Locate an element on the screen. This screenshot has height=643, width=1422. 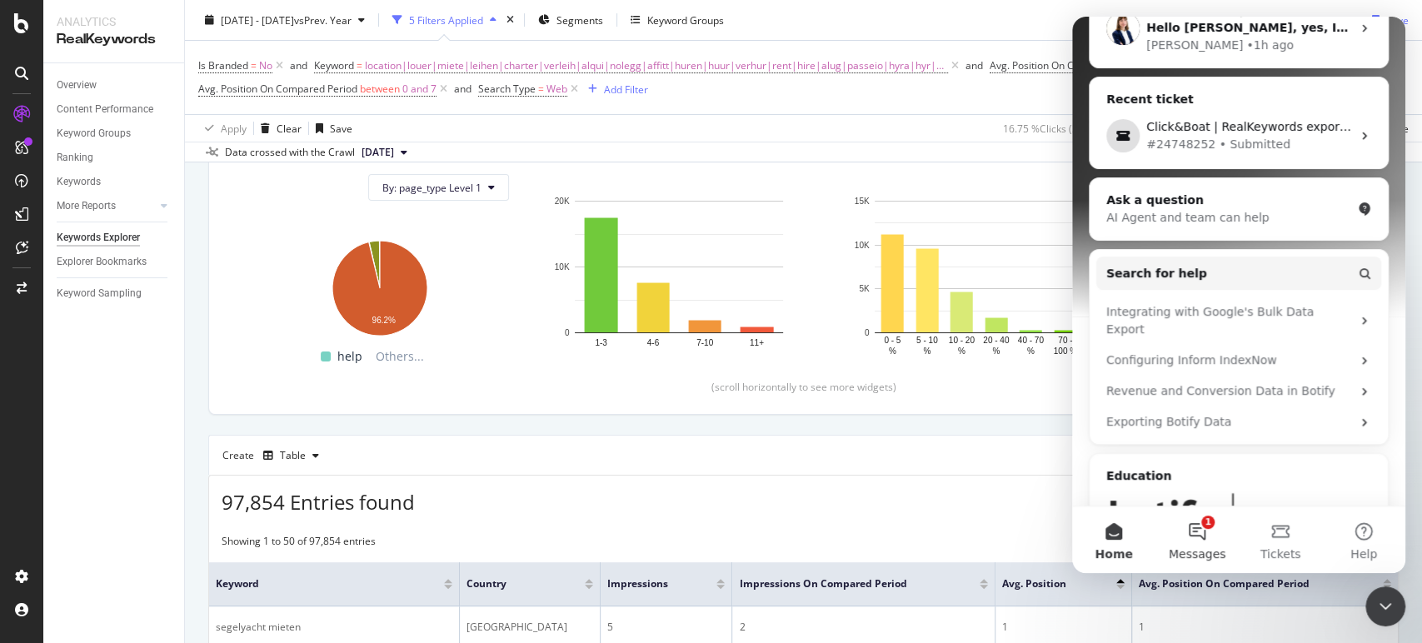
span: Help is located at coordinates (292, 537).